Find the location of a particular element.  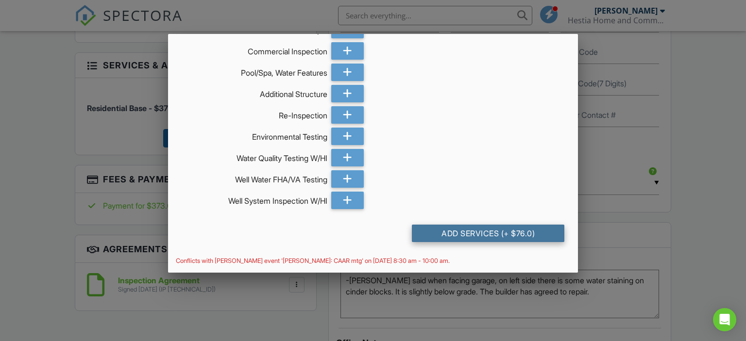

div: Commercial Inspection is located at coordinates (254, 50).